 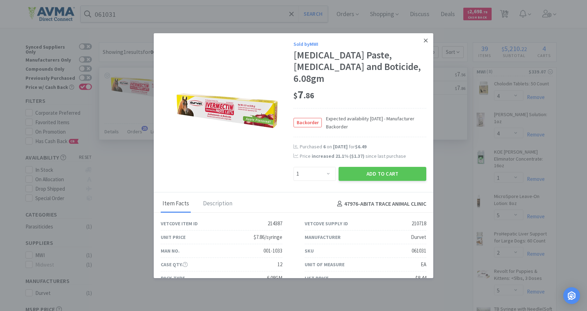 I want to click on div: 214387, so click(x=275, y=223).